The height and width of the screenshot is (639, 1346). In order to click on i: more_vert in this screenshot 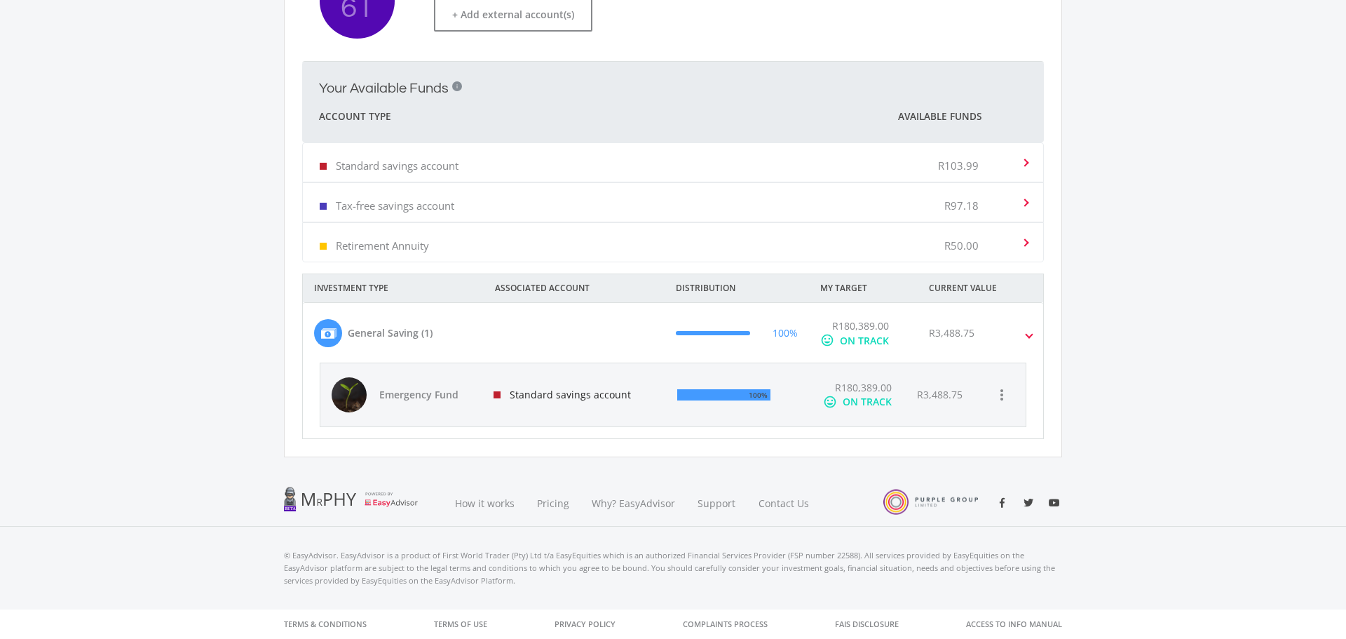, I will do `click(1002, 395)`.